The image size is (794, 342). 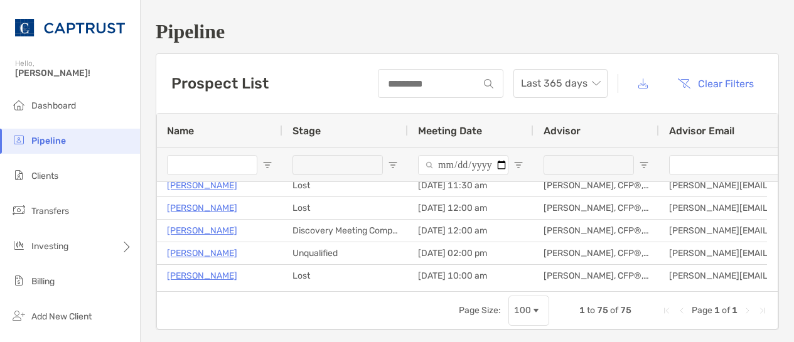 I want to click on input: Name Filter Input, so click(x=212, y=165).